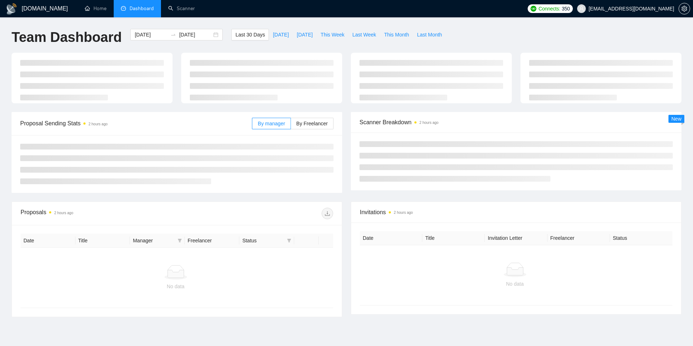 The width and height of the screenshot is (693, 346). I want to click on span: This Month, so click(396, 35).